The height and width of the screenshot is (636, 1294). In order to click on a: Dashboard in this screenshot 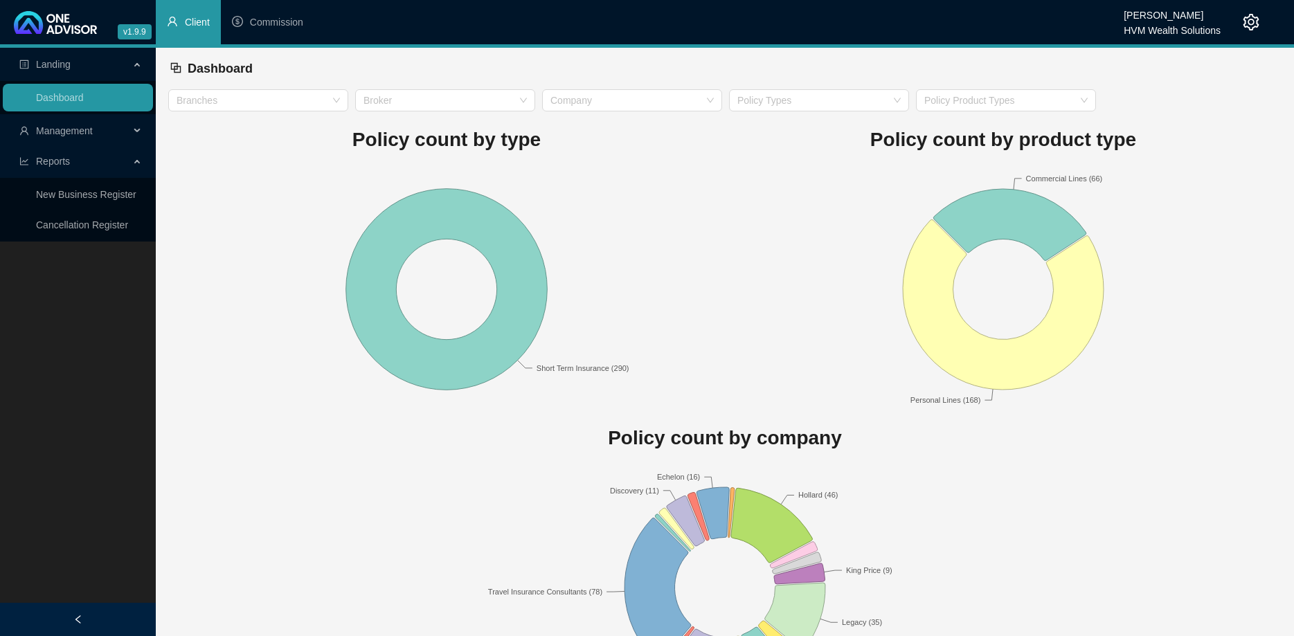, I will do `click(60, 98)`.